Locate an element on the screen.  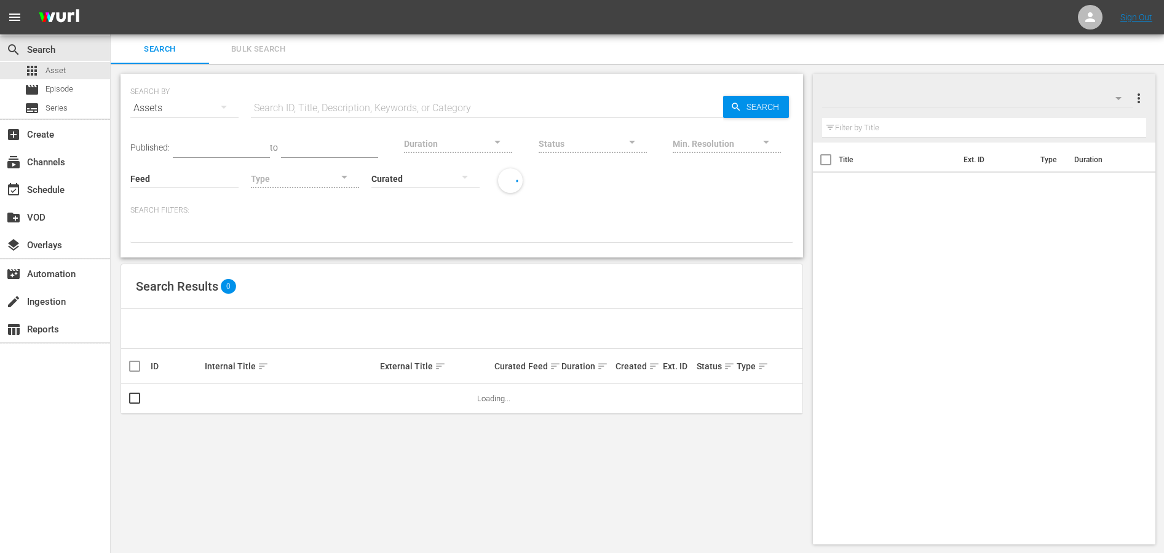
div: External Title is located at coordinates (435, 366).